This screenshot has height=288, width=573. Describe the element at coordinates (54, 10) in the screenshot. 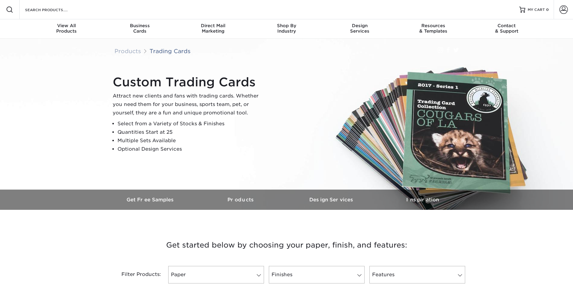

I see `input: SEARCH PRODUCTS.....` at that location.